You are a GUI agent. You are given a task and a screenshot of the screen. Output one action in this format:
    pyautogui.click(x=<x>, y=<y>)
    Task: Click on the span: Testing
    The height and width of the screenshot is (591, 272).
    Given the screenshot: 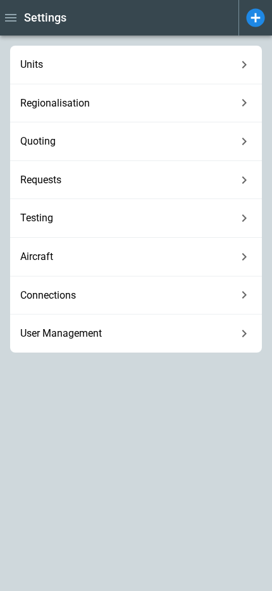 What is the action you would take?
    pyautogui.click(x=129, y=218)
    